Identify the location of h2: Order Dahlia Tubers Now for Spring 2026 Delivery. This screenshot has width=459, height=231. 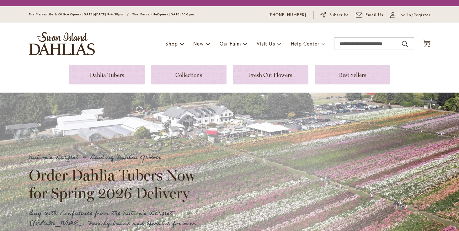
(115, 184).